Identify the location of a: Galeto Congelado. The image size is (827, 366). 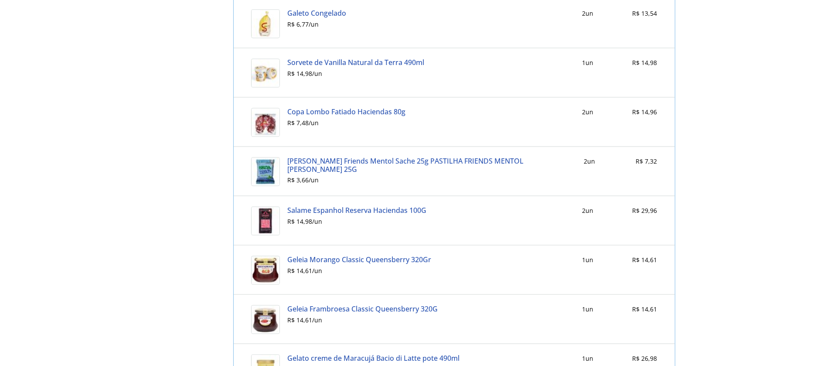
(317, 13).